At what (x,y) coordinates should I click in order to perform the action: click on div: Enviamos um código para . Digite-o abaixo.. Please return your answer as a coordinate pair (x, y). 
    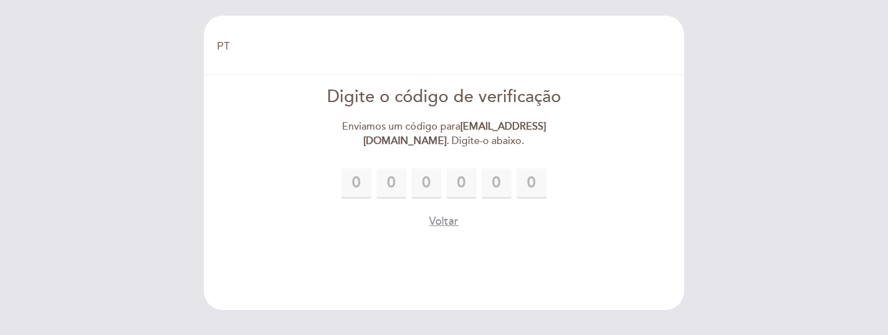
    Looking at the image, I should click on (444, 134).